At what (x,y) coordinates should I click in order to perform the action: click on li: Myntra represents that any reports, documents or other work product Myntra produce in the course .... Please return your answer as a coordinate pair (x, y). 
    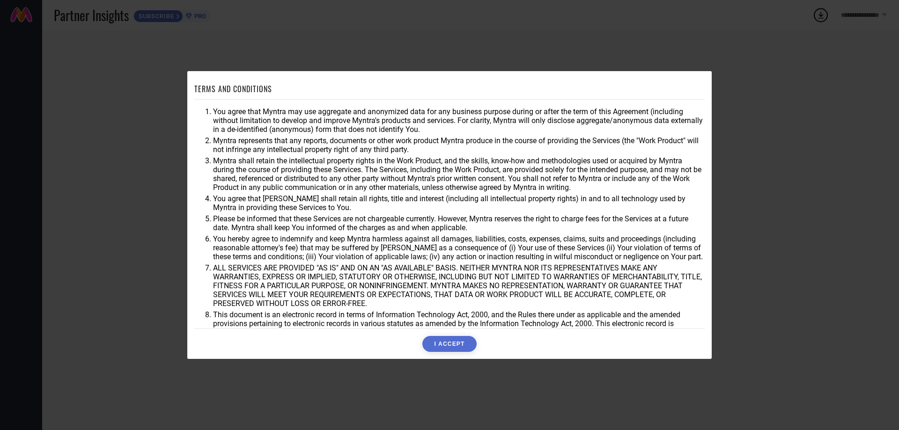
    Looking at the image, I should click on (459, 145).